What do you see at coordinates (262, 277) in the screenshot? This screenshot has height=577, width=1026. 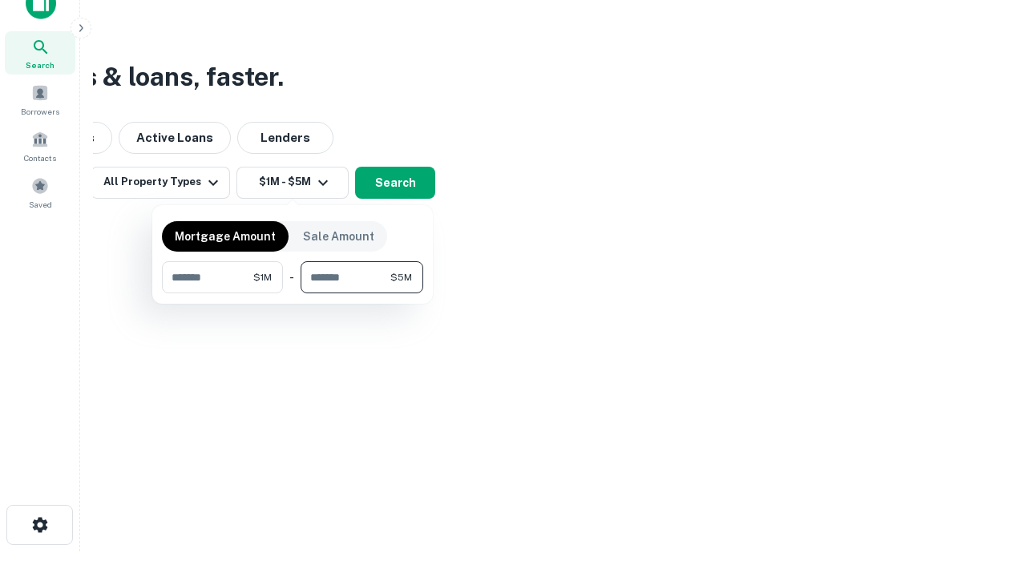 I see `span: $1M` at bounding box center [262, 277].